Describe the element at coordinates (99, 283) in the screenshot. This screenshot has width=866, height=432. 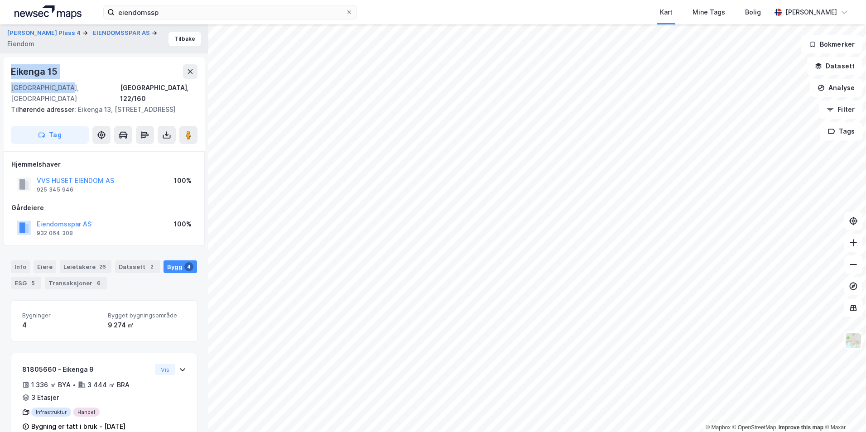
I see `div: 6` at that location.